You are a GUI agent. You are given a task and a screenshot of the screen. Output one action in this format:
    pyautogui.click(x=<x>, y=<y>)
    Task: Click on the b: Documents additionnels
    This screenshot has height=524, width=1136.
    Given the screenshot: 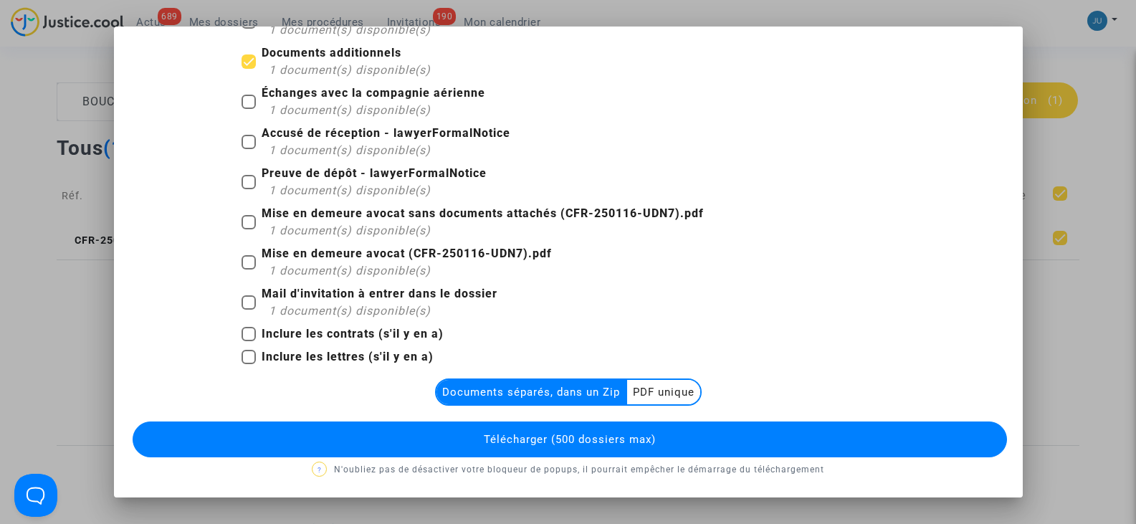 What is the action you would take?
    pyautogui.click(x=331, y=52)
    